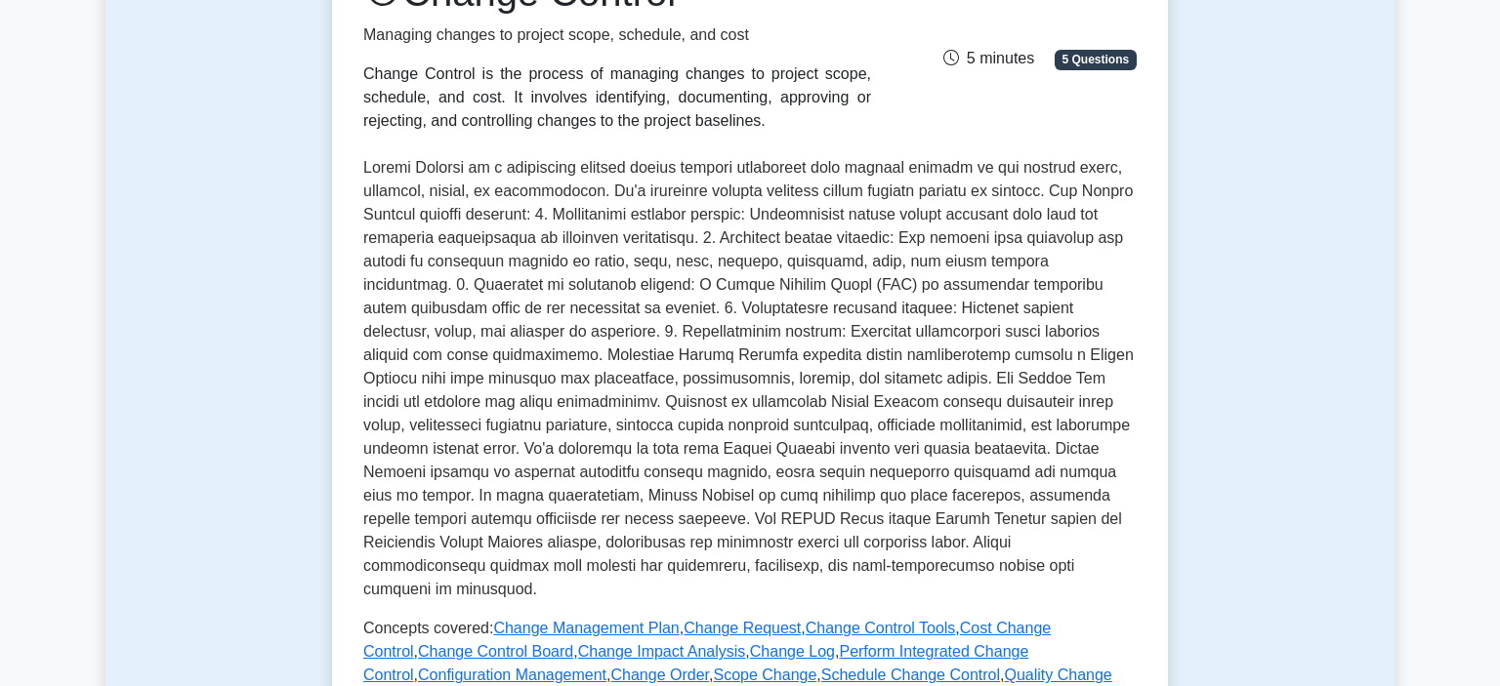 Image resolution: width=1500 pixels, height=686 pixels. I want to click on a: Schedule Change Control, so click(910, 675).